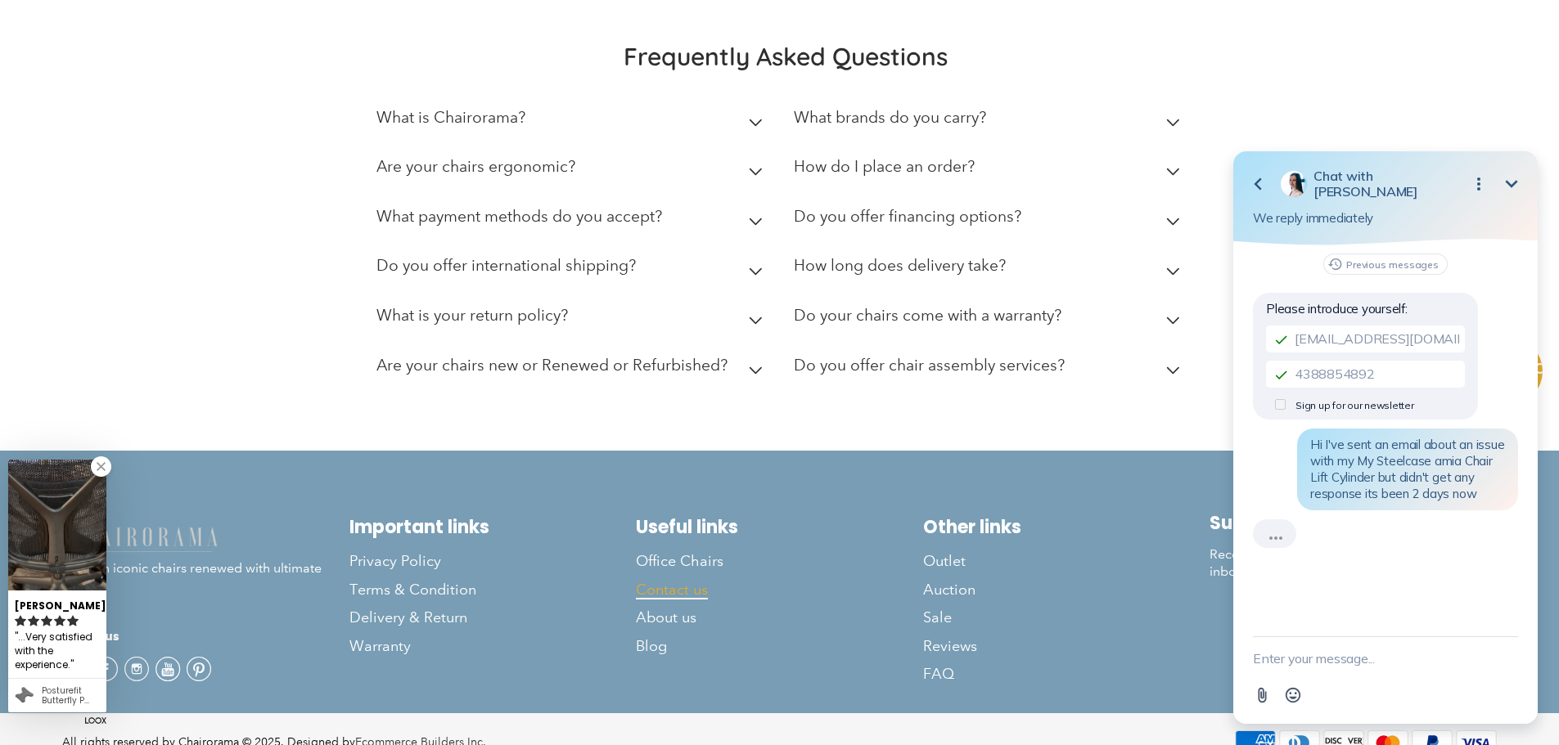 The height and width of the screenshot is (745, 1559). I want to click on h2: Do you offer international shipping?, so click(506, 265).